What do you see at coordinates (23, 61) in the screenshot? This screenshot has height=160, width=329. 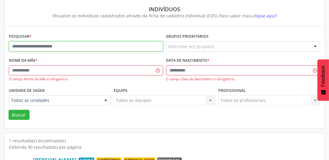 I see `label: Nome da mãe` at bounding box center [23, 61].